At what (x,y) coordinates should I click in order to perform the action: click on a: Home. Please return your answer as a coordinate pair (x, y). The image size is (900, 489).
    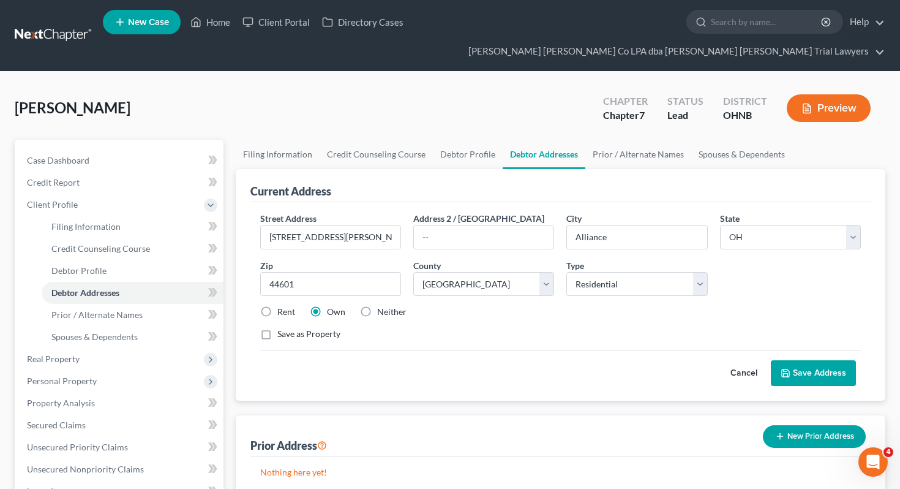
    Looking at the image, I should click on (210, 22).